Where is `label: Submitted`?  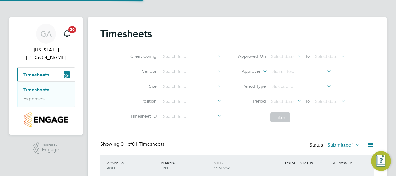
label: Submitted is located at coordinates (344, 145).